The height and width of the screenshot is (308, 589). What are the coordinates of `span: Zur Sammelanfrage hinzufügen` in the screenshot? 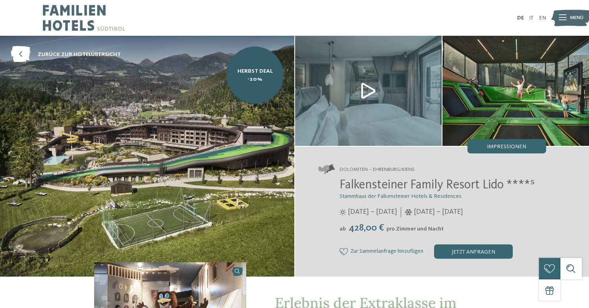 It's located at (387, 251).